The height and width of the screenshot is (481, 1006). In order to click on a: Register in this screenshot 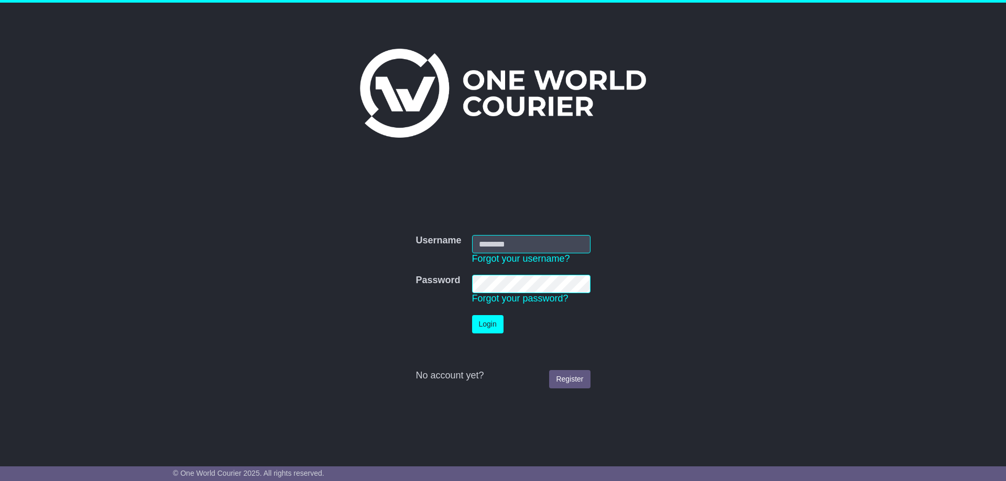, I will do `click(569, 379)`.